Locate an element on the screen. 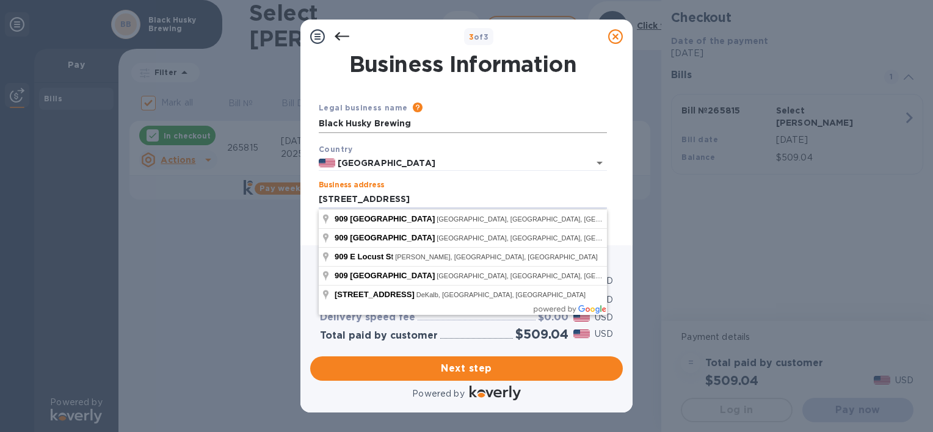 Image resolution: width=933 pixels, height=432 pixels. h3: $0.00 is located at coordinates (553, 318).